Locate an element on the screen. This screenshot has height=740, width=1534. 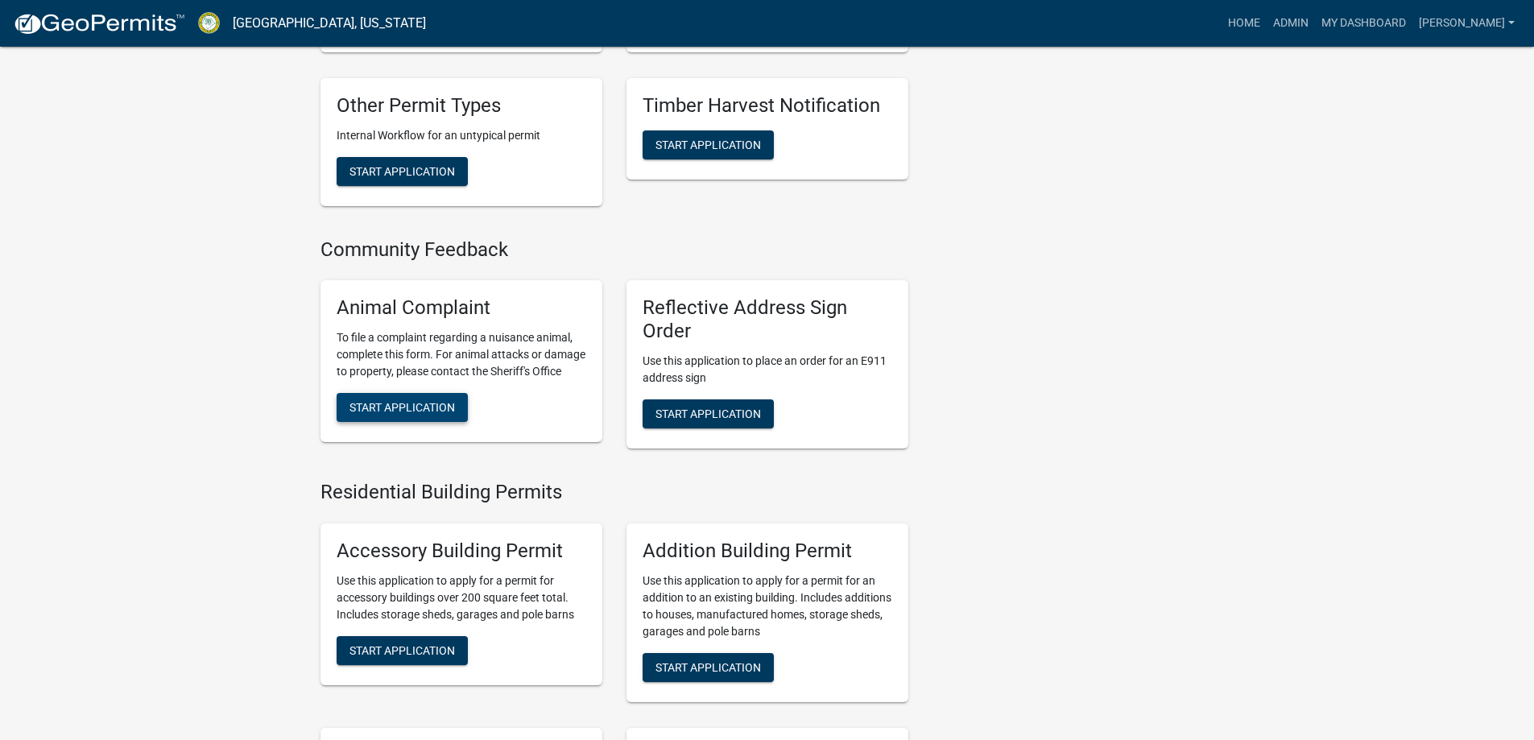
img: Crawford County, Georgia is located at coordinates (209, 23).